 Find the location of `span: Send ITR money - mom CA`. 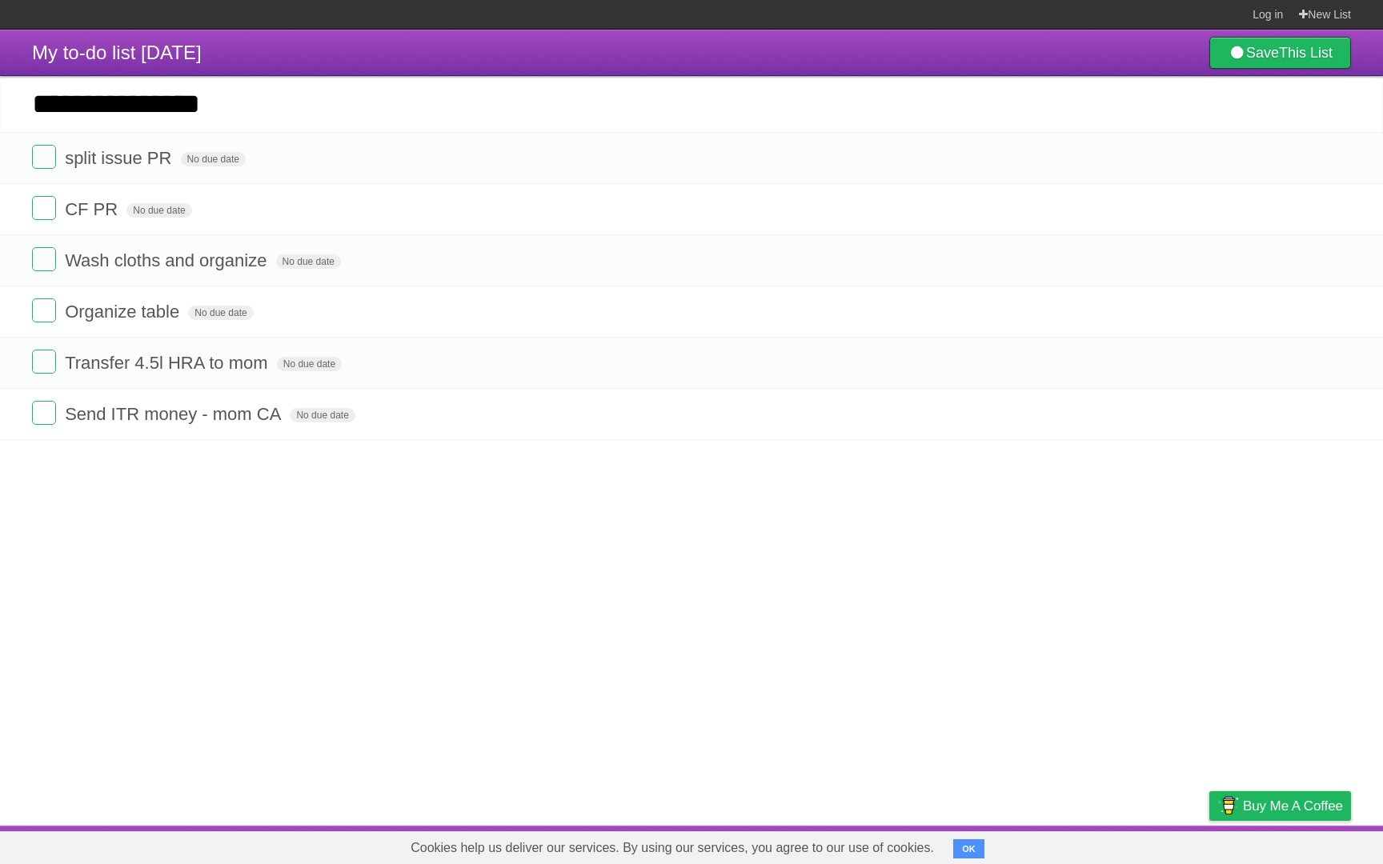

span: Send ITR money - mom CA is located at coordinates (174, 414).